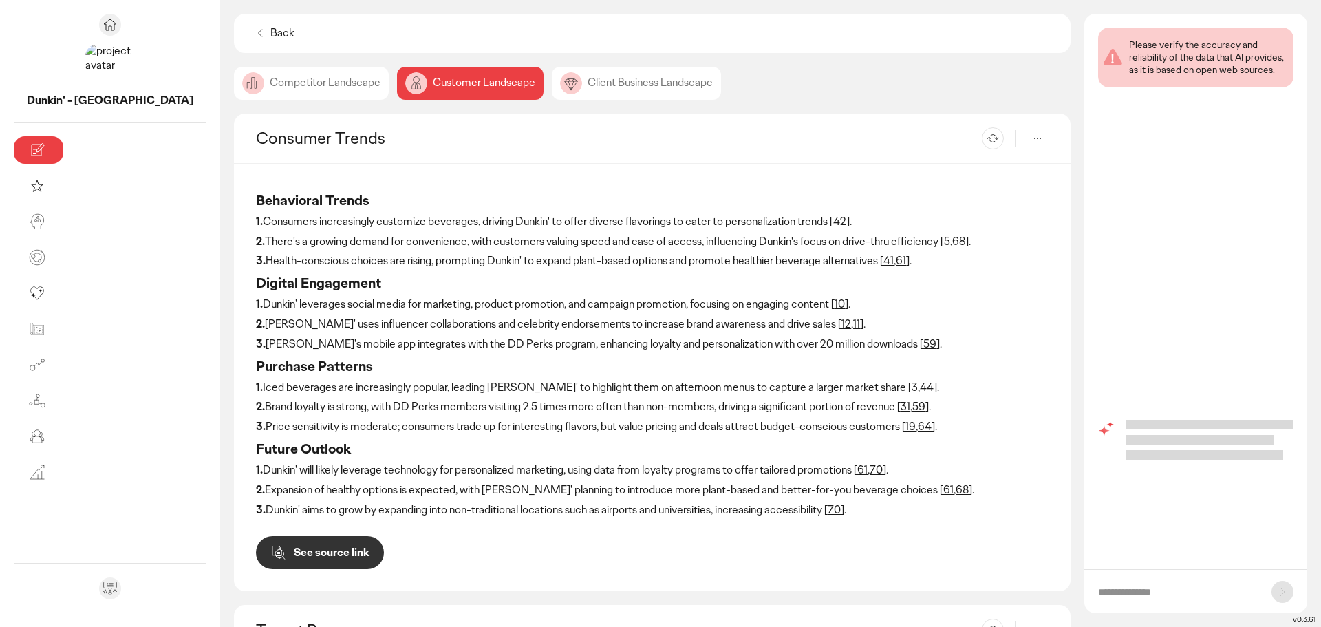 The width and height of the screenshot is (1321, 627). Describe the element at coordinates (470, 83) in the screenshot. I see `div: Customer Landscape` at that location.